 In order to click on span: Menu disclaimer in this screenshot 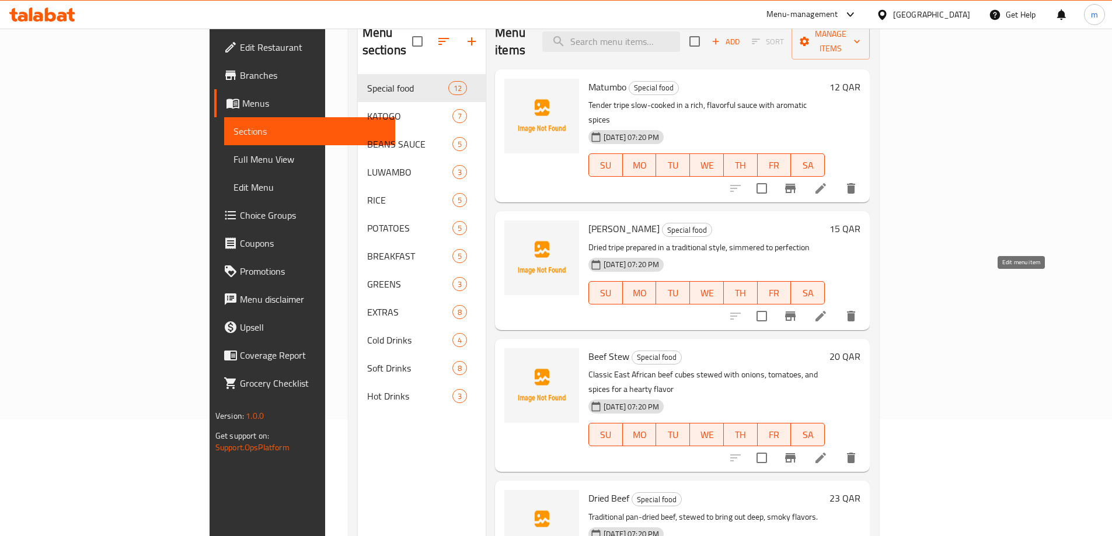, I will do `click(313, 299)`.